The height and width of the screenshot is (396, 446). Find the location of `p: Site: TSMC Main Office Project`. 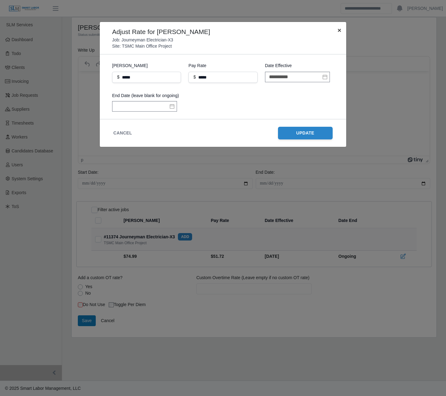

p: Site: TSMC Main Office Project is located at coordinates (142, 46).